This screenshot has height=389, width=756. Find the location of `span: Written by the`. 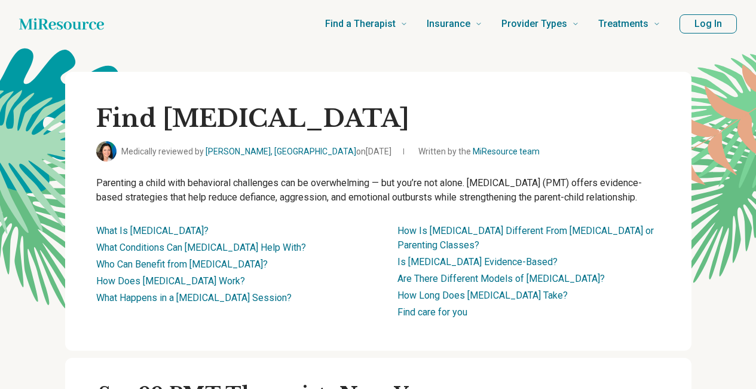

span: Written by the is located at coordinates (479, 151).